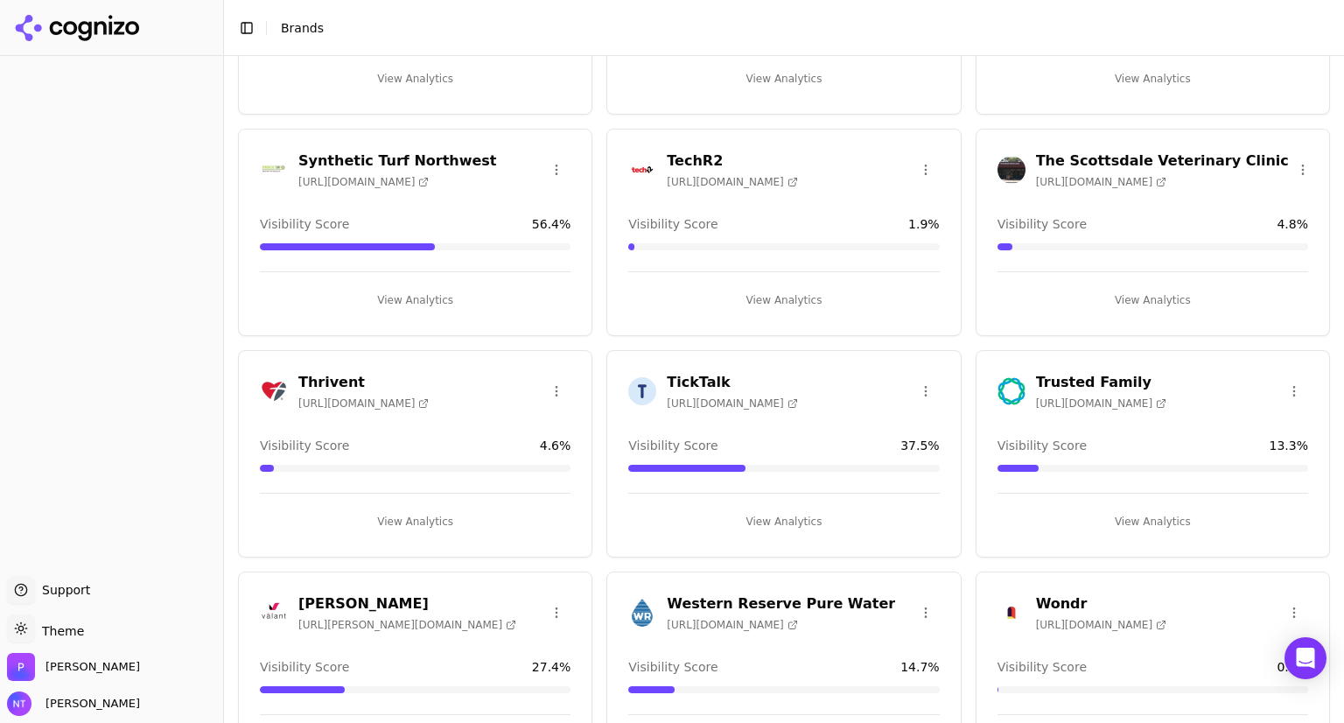 This screenshot has width=1344, height=723. Describe the element at coordinates (732, 161) in the screenshot. I see `h3: TechR2` at that location.